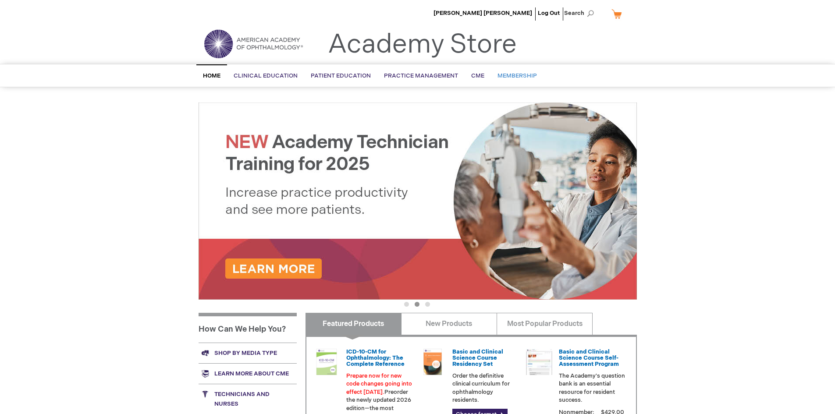  What do you see at coordinates (327, 362) in the screenshot?
I see `img: 0120008u_42.png` at bounding box center [327, 362].